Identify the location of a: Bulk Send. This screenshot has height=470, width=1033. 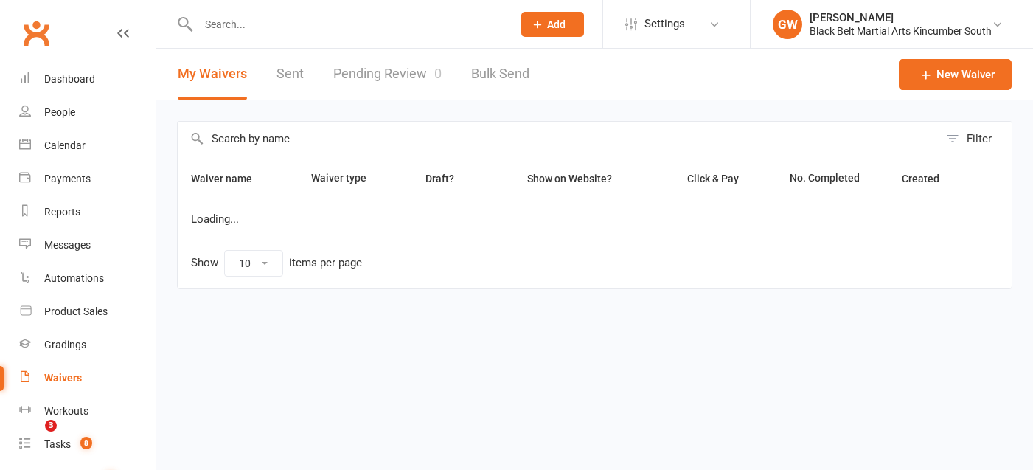
(500, 74).